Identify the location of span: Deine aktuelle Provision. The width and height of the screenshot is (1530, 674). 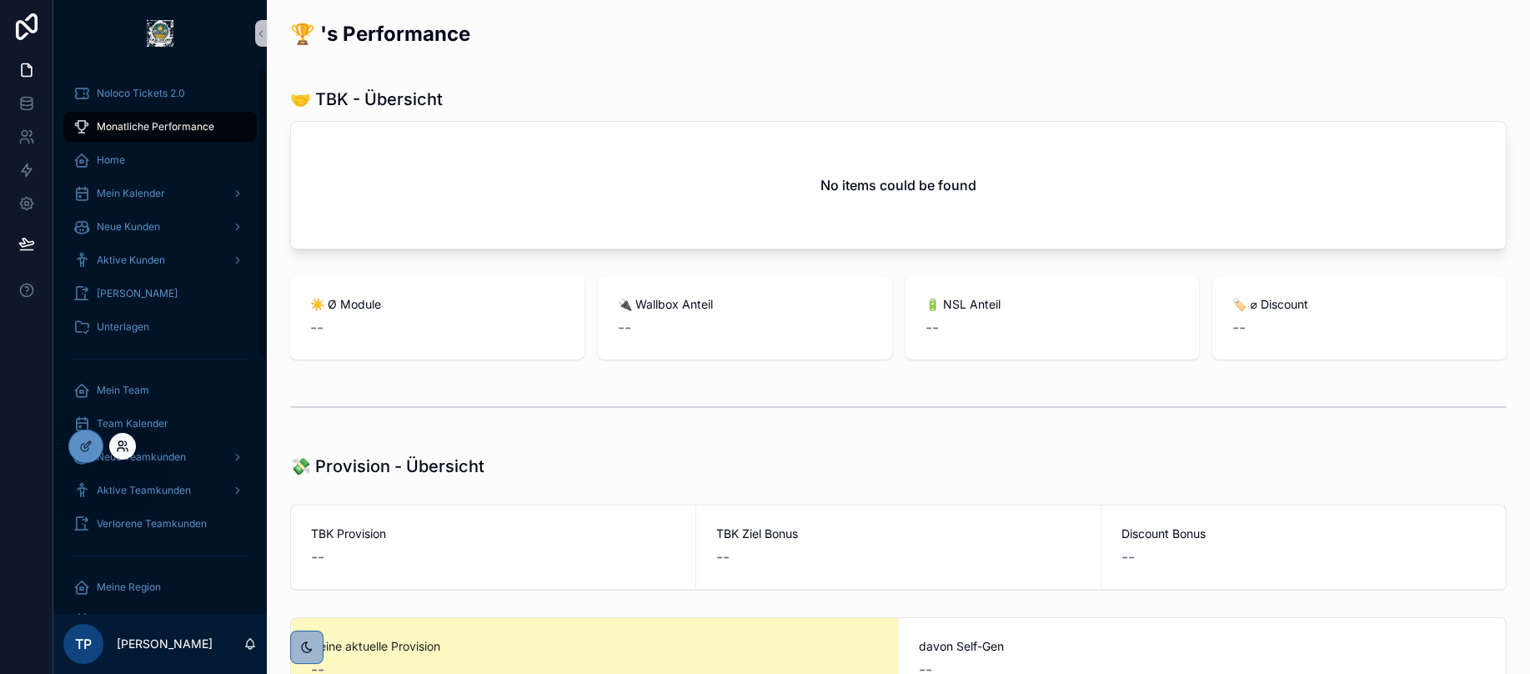
(594, 646).